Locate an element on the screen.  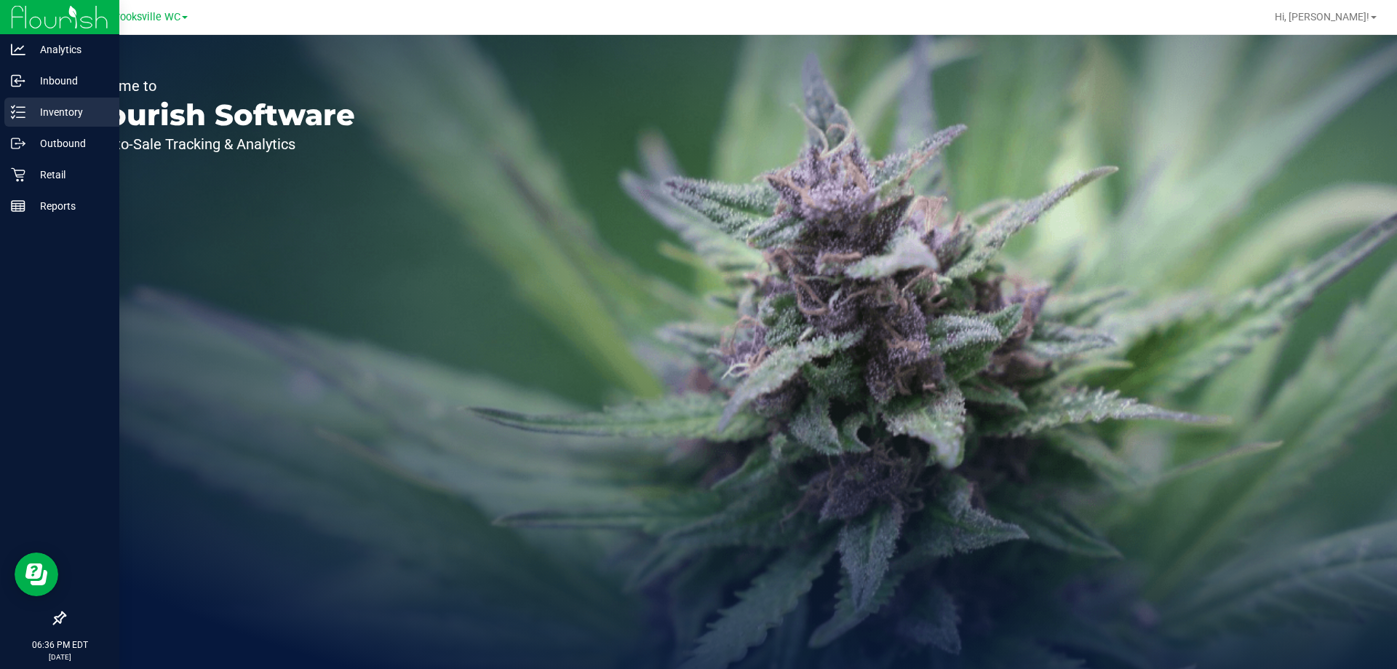
span: Brooksville WC is located at coordinates (145, 17).